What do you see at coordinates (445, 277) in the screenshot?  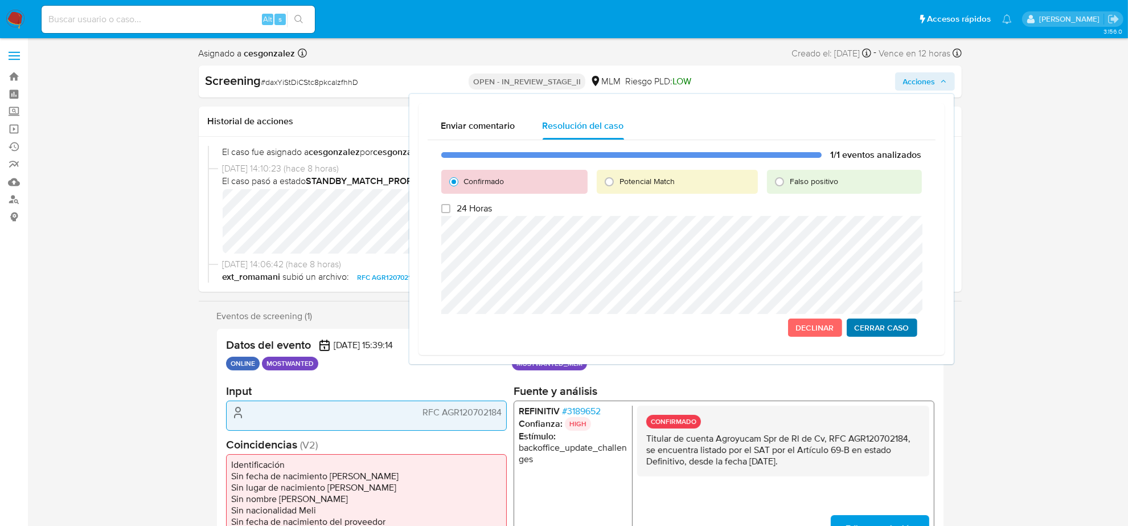 I see `span: RFC AGR120702184 - RecuperaciÃ³n de Certificados.pdf` at bounding box center [445, 277].